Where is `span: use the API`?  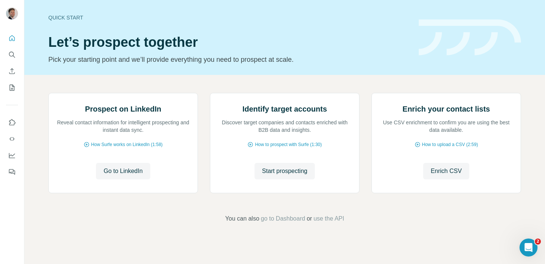
span: use the API is located at coordinates (329, 219).